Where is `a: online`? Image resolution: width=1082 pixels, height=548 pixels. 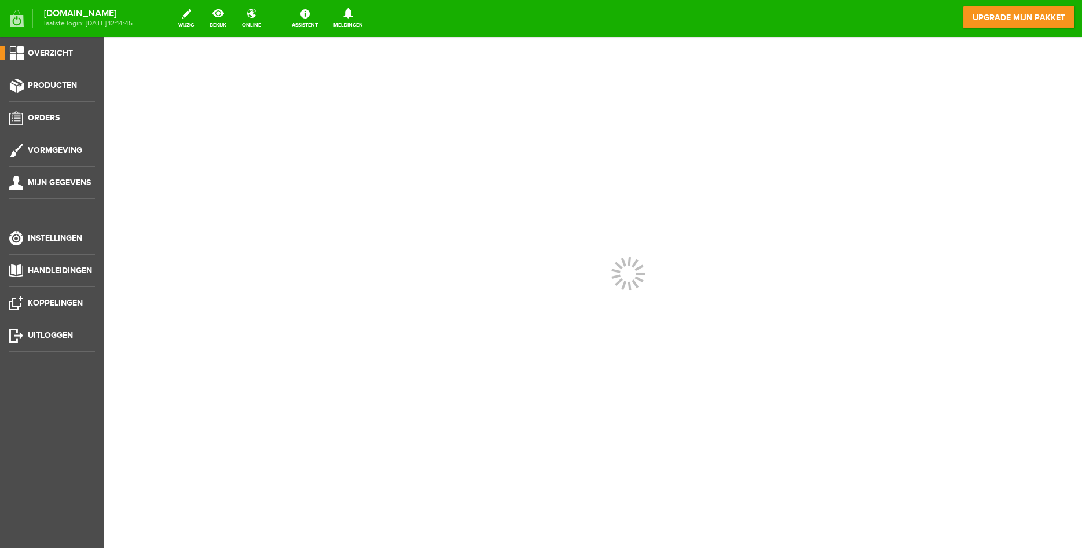 a: online is located at coordinates (251, 19).